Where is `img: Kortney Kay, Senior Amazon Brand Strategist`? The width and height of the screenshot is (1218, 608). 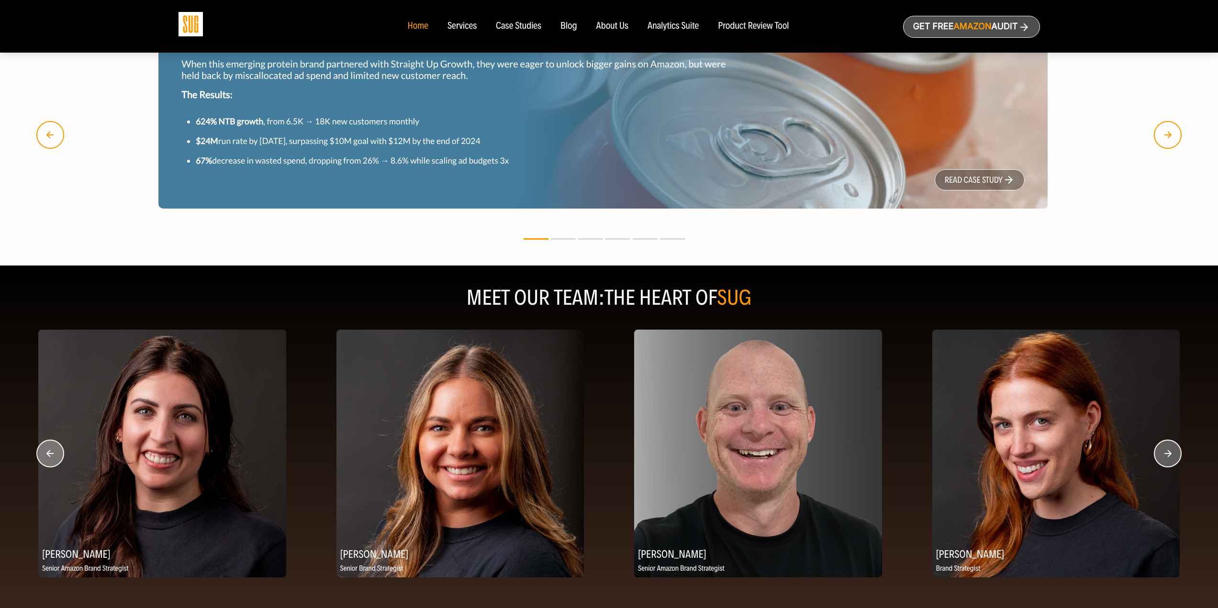 img: Kortney Kay, Senior Amazon Brand Strategist is located at coordinates (758, 454).